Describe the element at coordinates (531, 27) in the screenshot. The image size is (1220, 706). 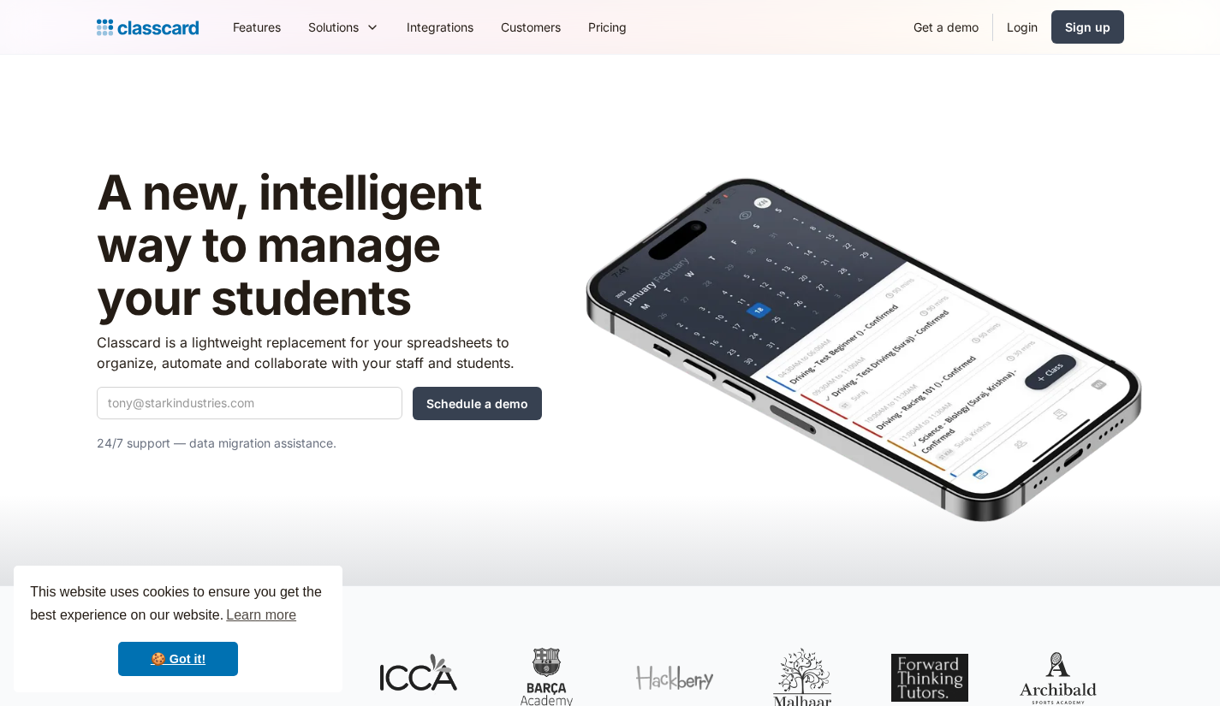
I see `a: Customers` at that location.